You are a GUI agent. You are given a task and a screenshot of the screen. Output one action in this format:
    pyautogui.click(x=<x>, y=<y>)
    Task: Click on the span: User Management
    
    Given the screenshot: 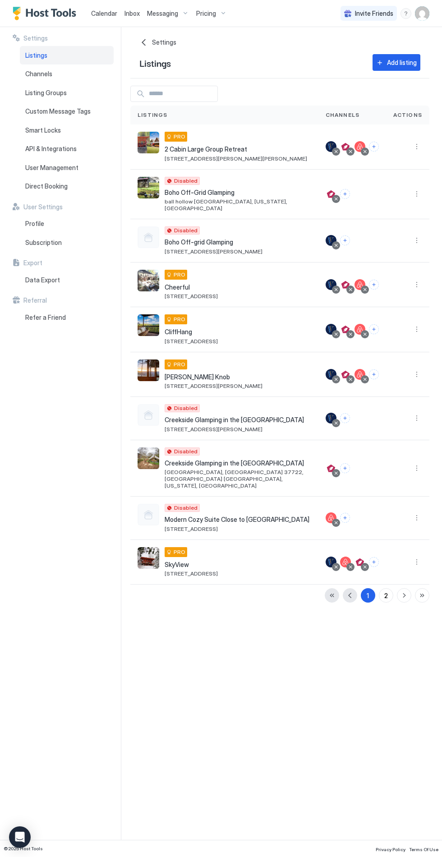 What is the action you would take?
    pyautogui.click(x=52, y=168)
    